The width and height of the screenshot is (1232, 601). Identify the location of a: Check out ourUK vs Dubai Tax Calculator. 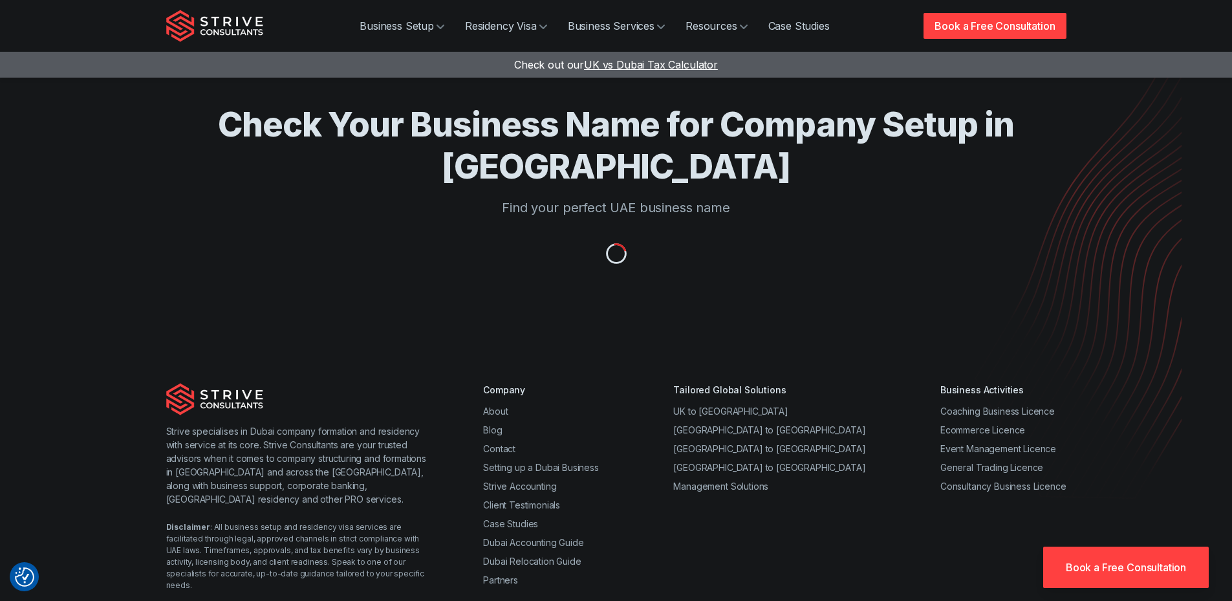
(616, 65).